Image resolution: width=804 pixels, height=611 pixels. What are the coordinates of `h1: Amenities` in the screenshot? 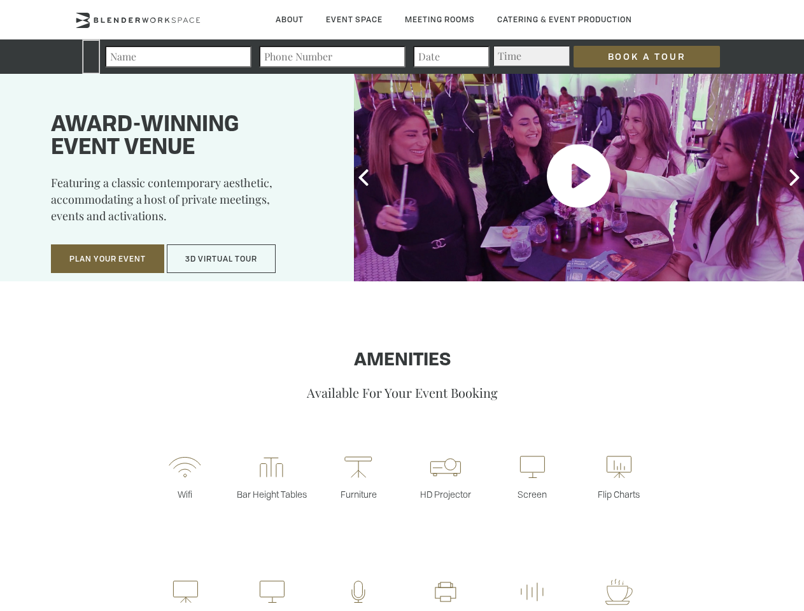 It's located at (402, 361).